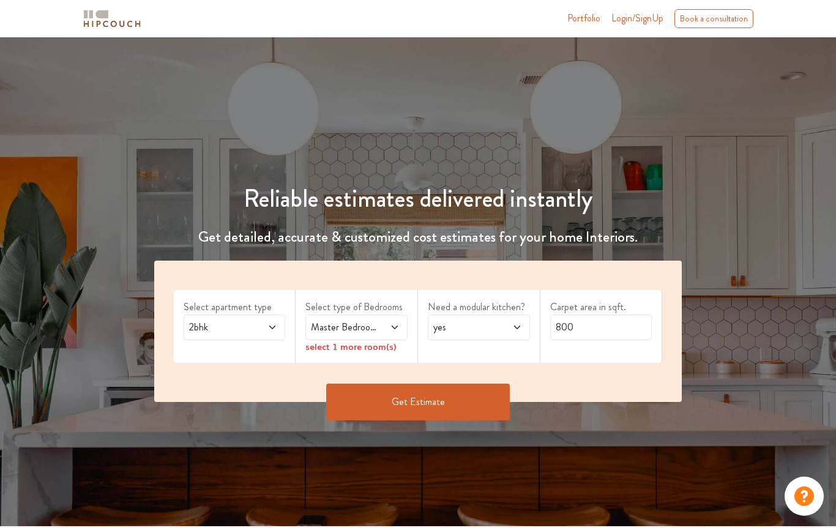 The height and width of the screenshot is (528, 836). Describe the element at coordinates (714, 18) in the screenshot. I see `div: Book a consultation` at that location.